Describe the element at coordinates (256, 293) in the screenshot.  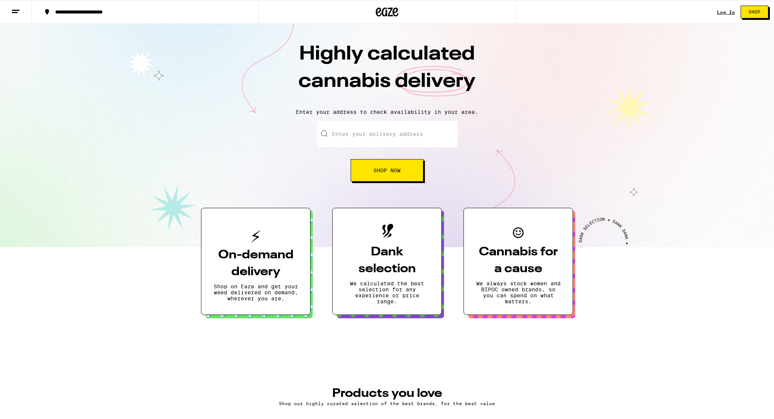
I see `p: Shop on Eaze and get your weed delivered on demand, wherever you are.` at that location.